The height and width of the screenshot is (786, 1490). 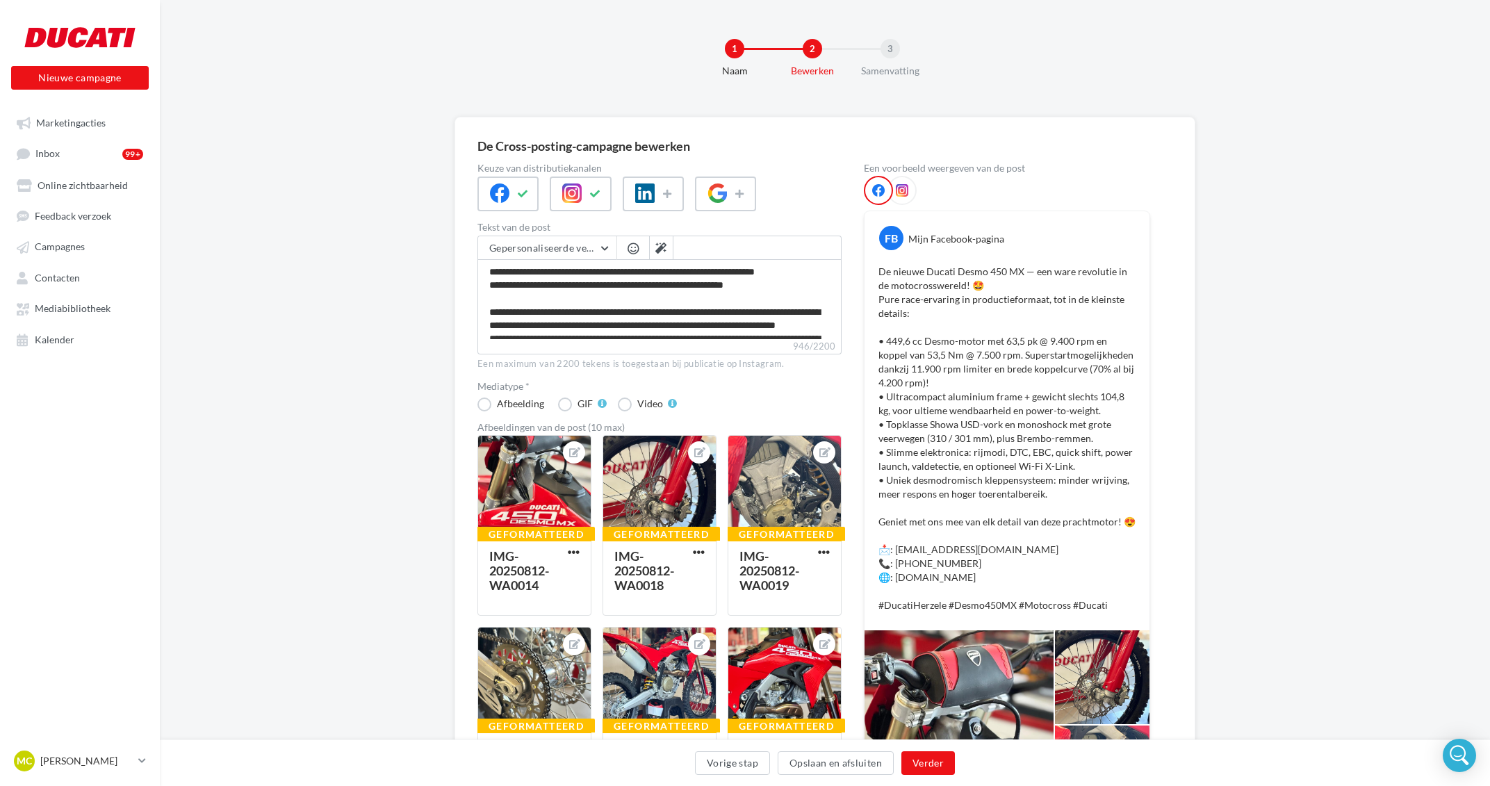 I want to click on button: Vorige stap, so click(x=732, y=763).